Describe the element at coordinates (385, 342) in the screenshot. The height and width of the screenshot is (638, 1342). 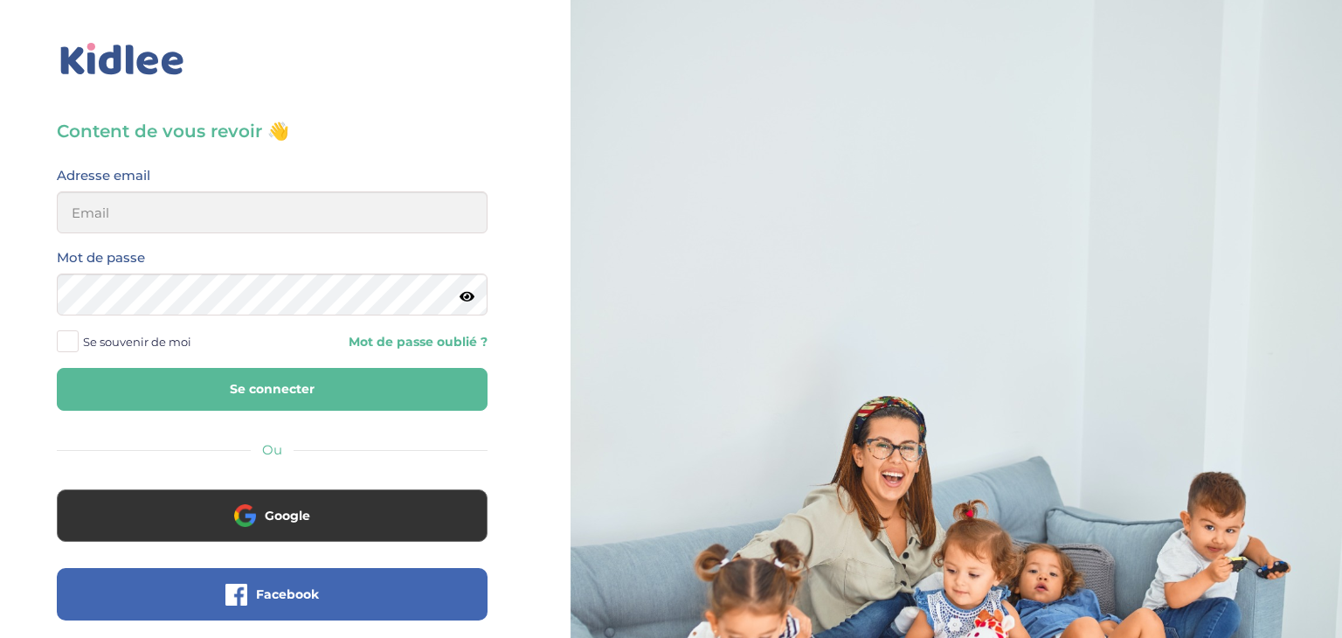
I see `a: Mot de passe oublié ?` at that location.